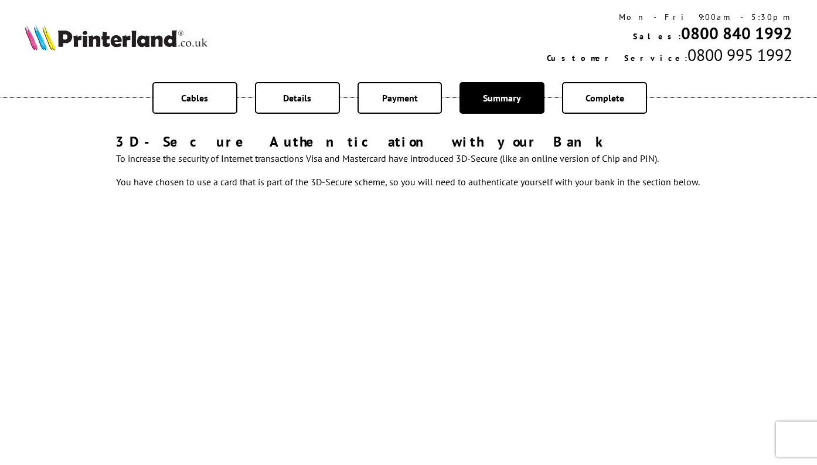  Describe the element at coordinates (116, 37) in the screenshot. I see `img: Printerland Logo` at that location.